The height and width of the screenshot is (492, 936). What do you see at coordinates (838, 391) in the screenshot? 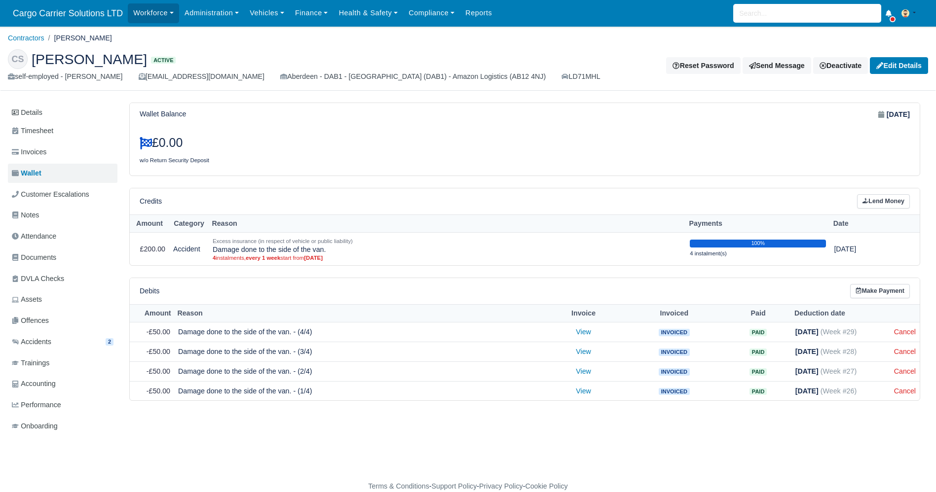
I see `span: (Week #26)` at bounding box center [838, 391].